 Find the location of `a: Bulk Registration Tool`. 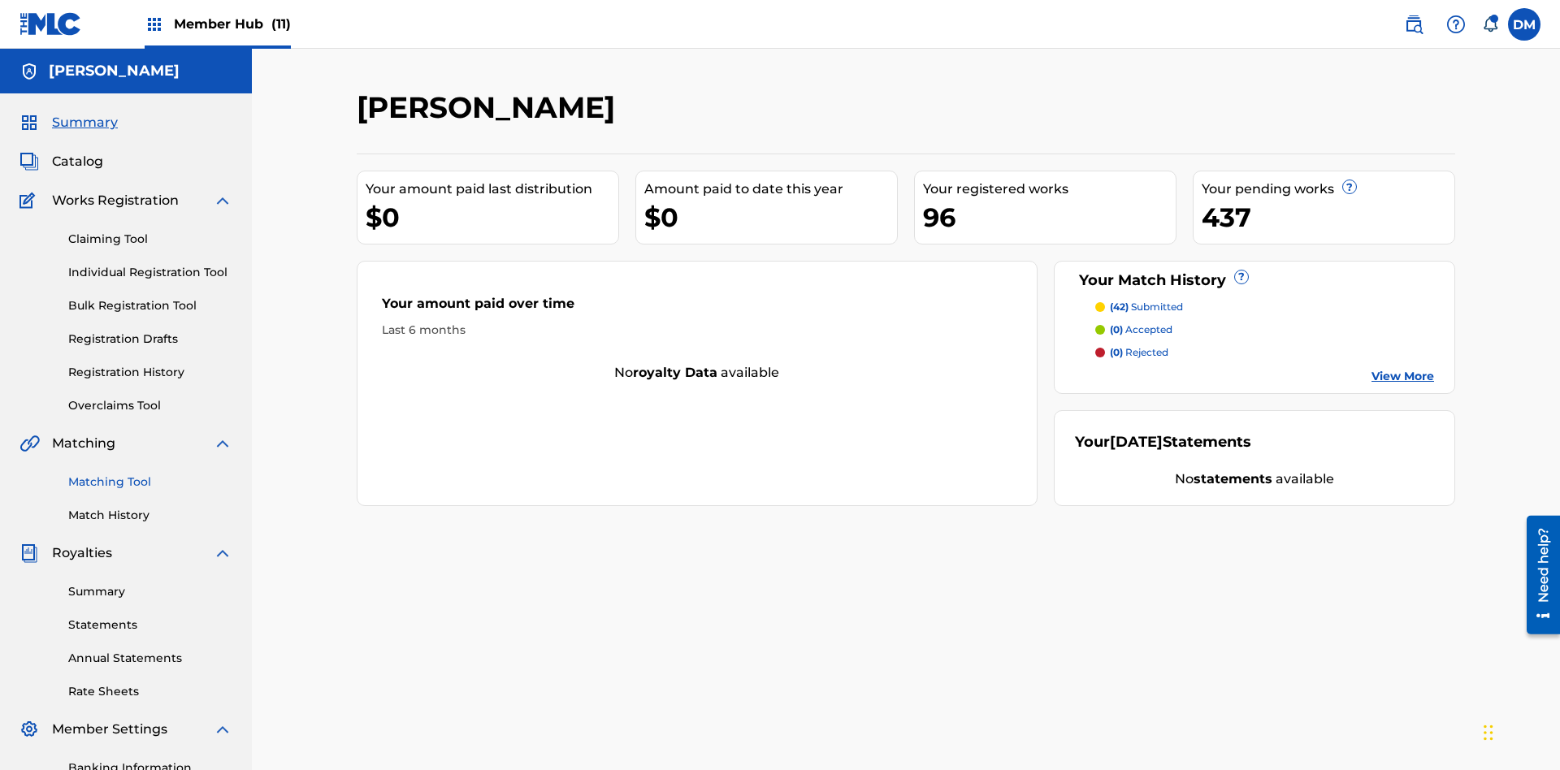

a: Bulk Registration Tool is located at coordinates (150, 306).